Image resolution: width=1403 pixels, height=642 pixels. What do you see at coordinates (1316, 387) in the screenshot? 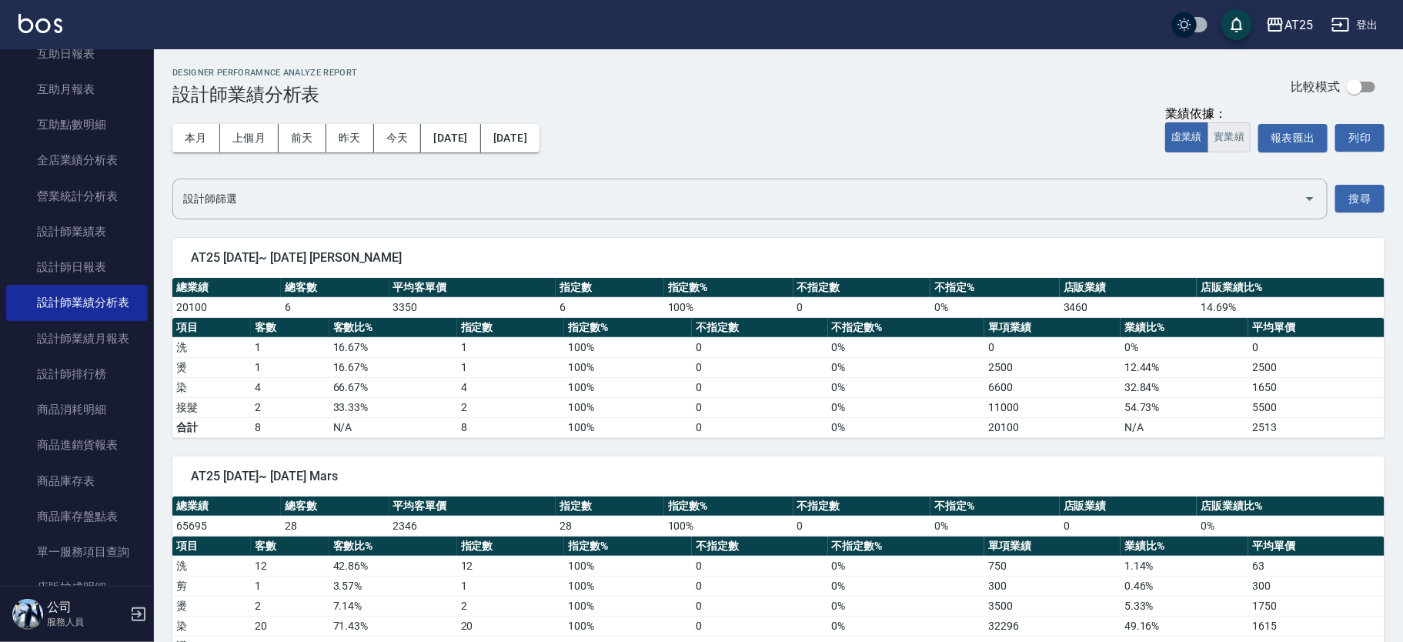
I see `td: 1650` at bounding box center [1316, 387].